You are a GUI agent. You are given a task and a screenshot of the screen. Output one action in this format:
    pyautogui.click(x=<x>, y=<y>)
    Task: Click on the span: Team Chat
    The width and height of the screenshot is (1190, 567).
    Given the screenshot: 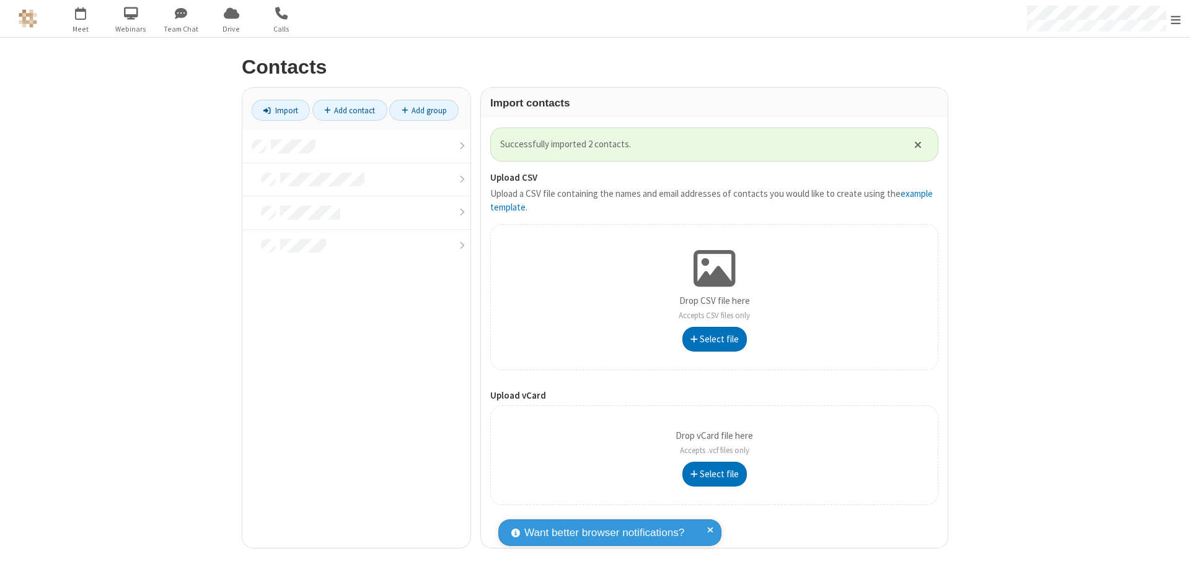 What is the action you would take?
    pyautogui.click(x=181, y=29)
    